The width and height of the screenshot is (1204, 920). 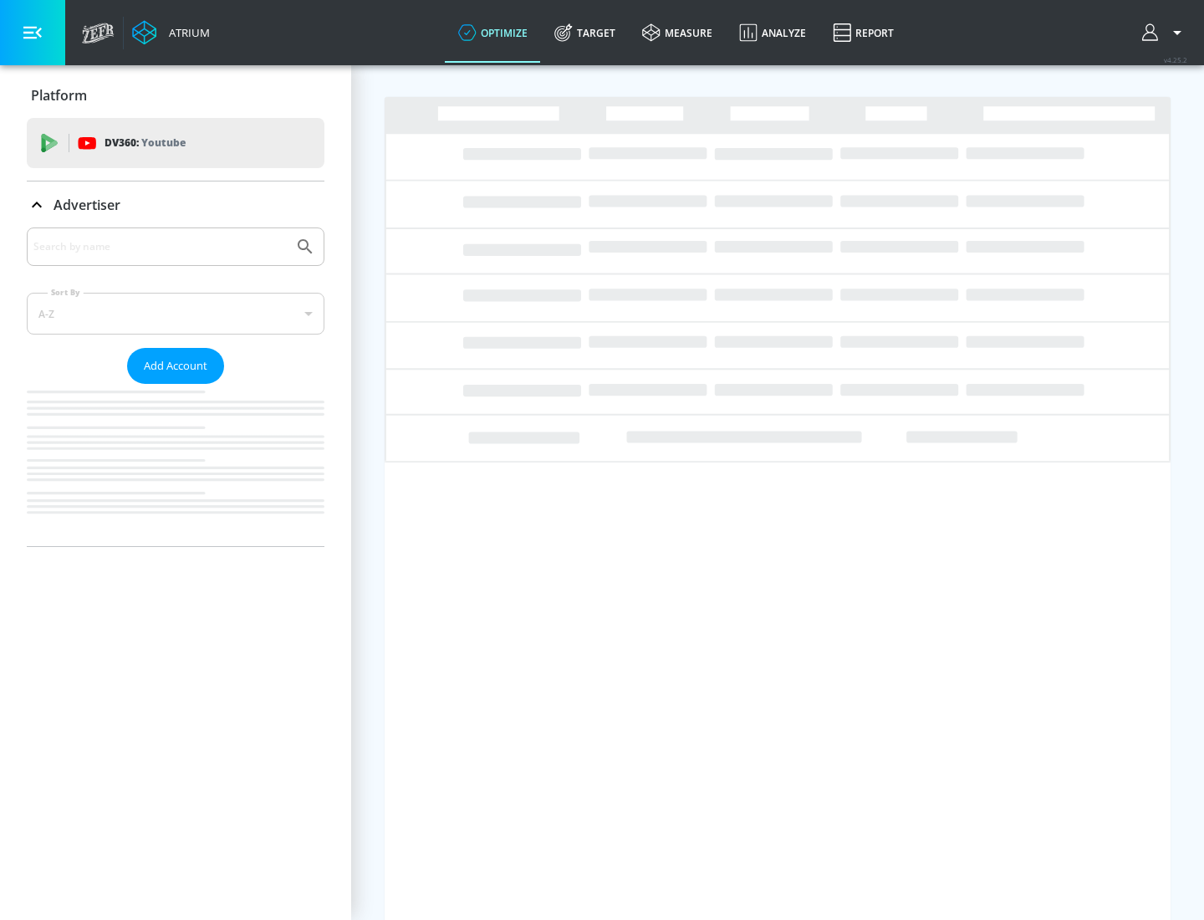 I want to click on span: Add Account, so click(x=176, y=365).